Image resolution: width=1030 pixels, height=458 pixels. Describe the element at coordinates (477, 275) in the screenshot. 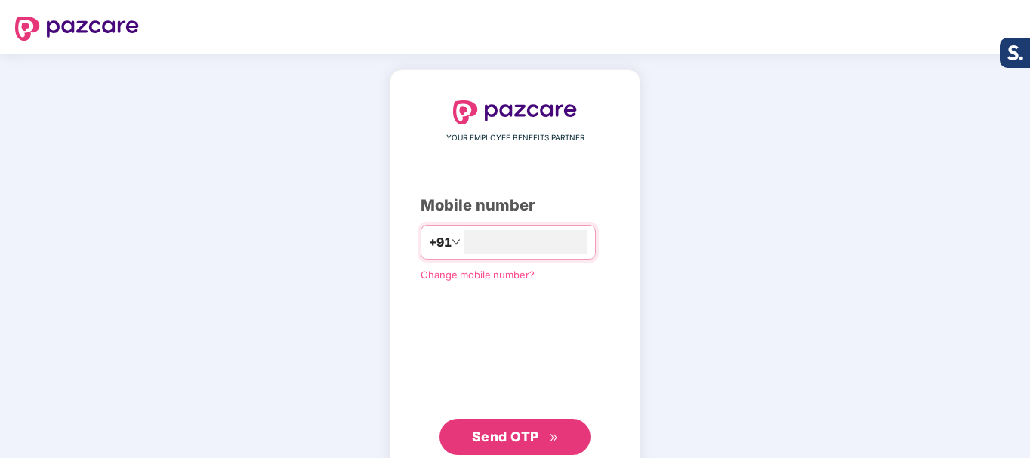

I see `span: Change mobile number?` at that location.